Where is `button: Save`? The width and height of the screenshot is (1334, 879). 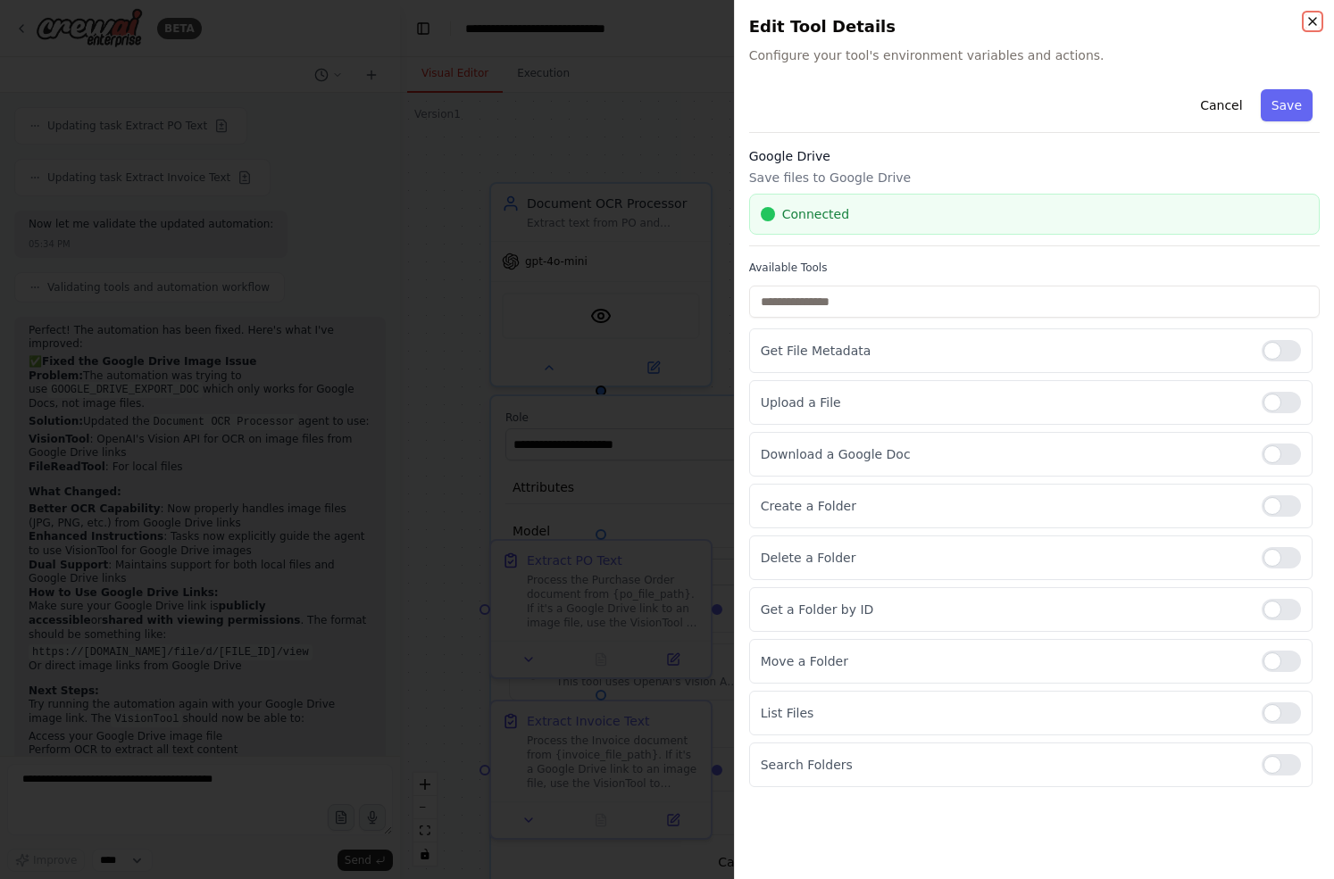
button: Save is located at coordinates (1287, 105).